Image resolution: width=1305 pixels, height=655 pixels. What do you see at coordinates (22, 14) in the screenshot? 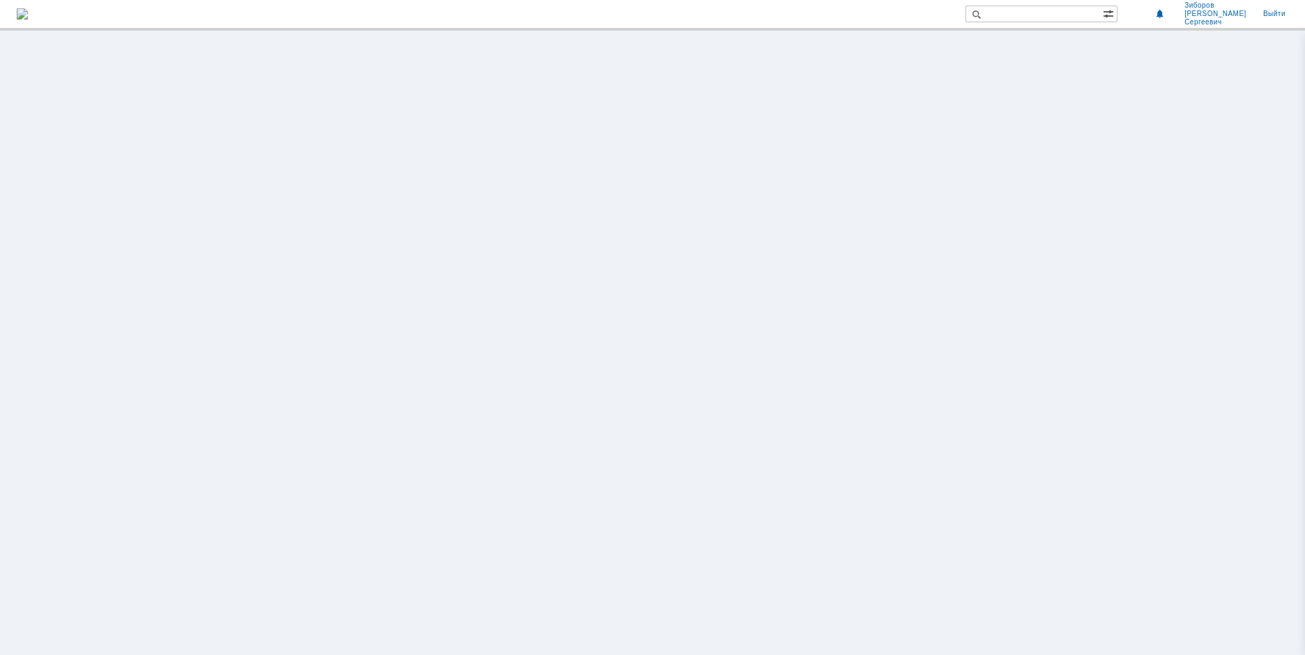
I see `a: Перейти на домашнюю страницу` at bounding box center [22, 14].